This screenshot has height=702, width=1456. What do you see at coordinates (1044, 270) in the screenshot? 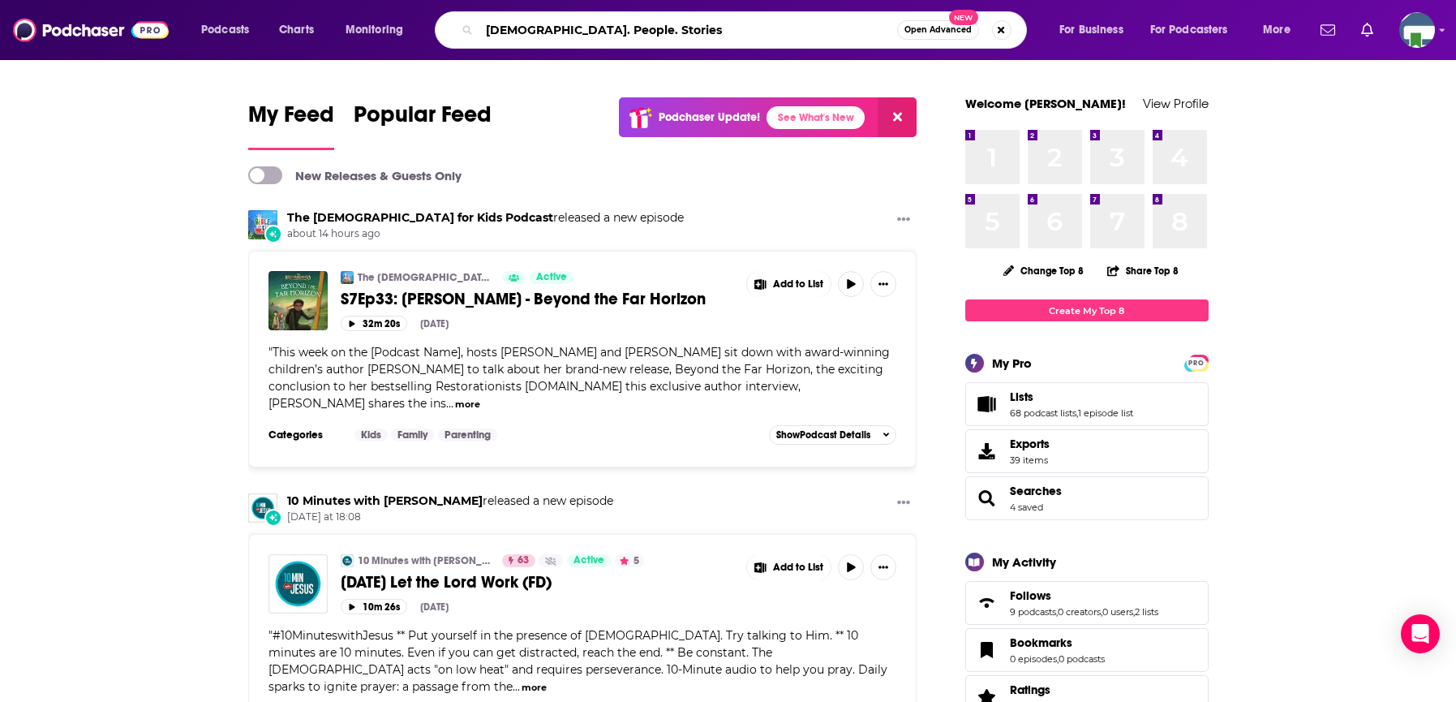
I see `button: Change Top 8` at bounding box center [1044, 270].